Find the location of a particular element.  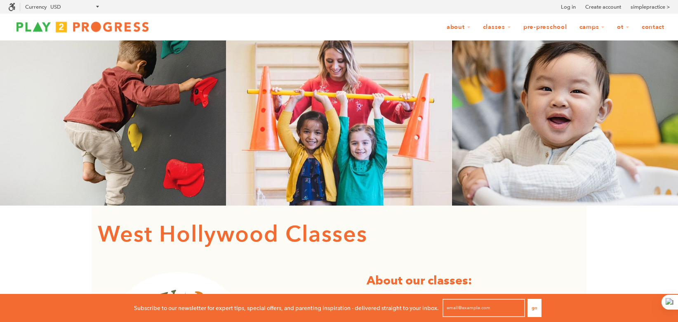

label: Currency is located at coordinates (36, 7).